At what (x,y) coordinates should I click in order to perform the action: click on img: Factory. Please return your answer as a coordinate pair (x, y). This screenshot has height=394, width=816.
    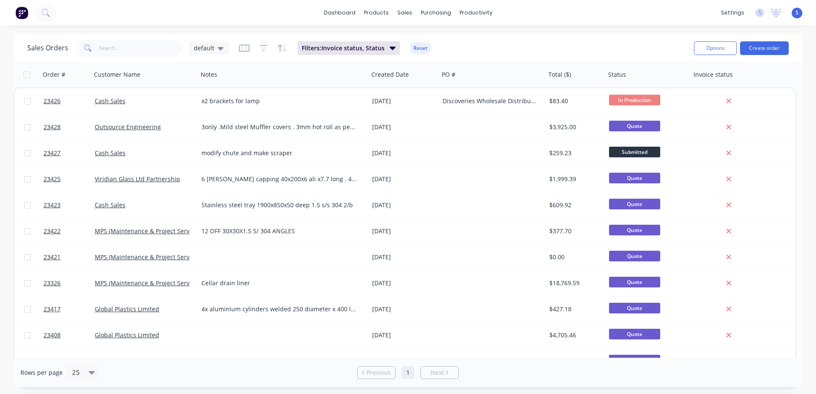
    Looking at the image, I should click on (22, 13).